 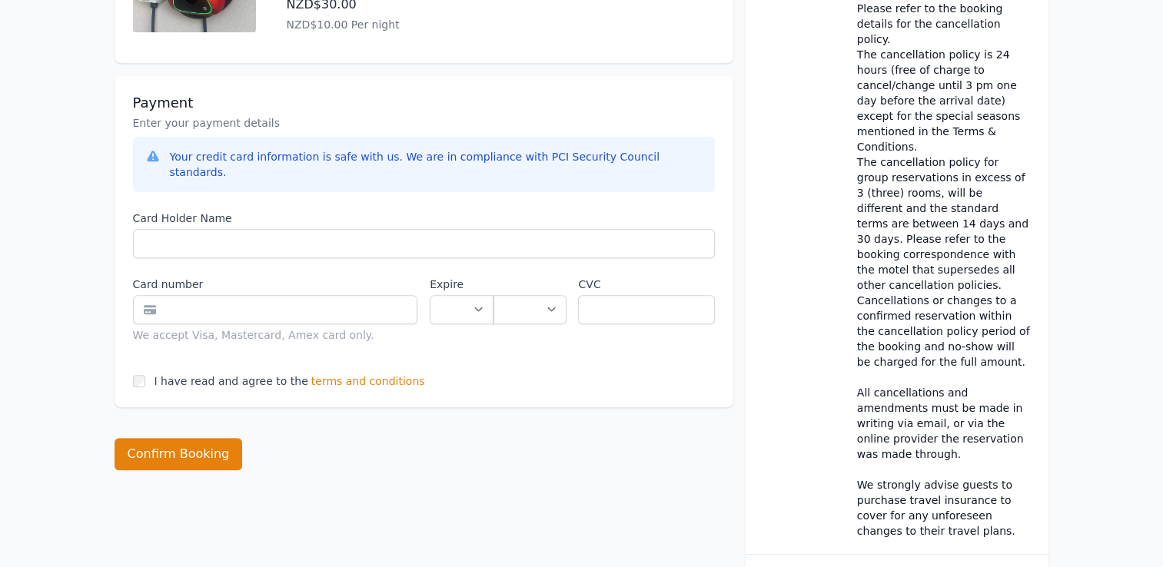 I want to click on label: Expire, so click(x=461, y=284).